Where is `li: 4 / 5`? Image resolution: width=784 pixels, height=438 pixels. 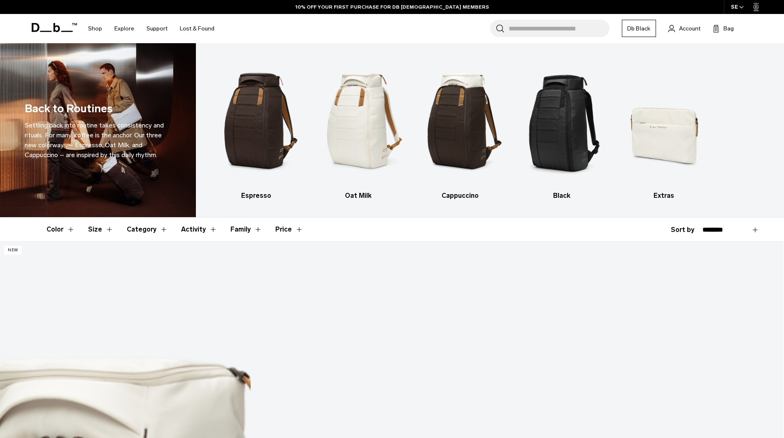 li: 4 / 5 is located at coordinates (562, 128).